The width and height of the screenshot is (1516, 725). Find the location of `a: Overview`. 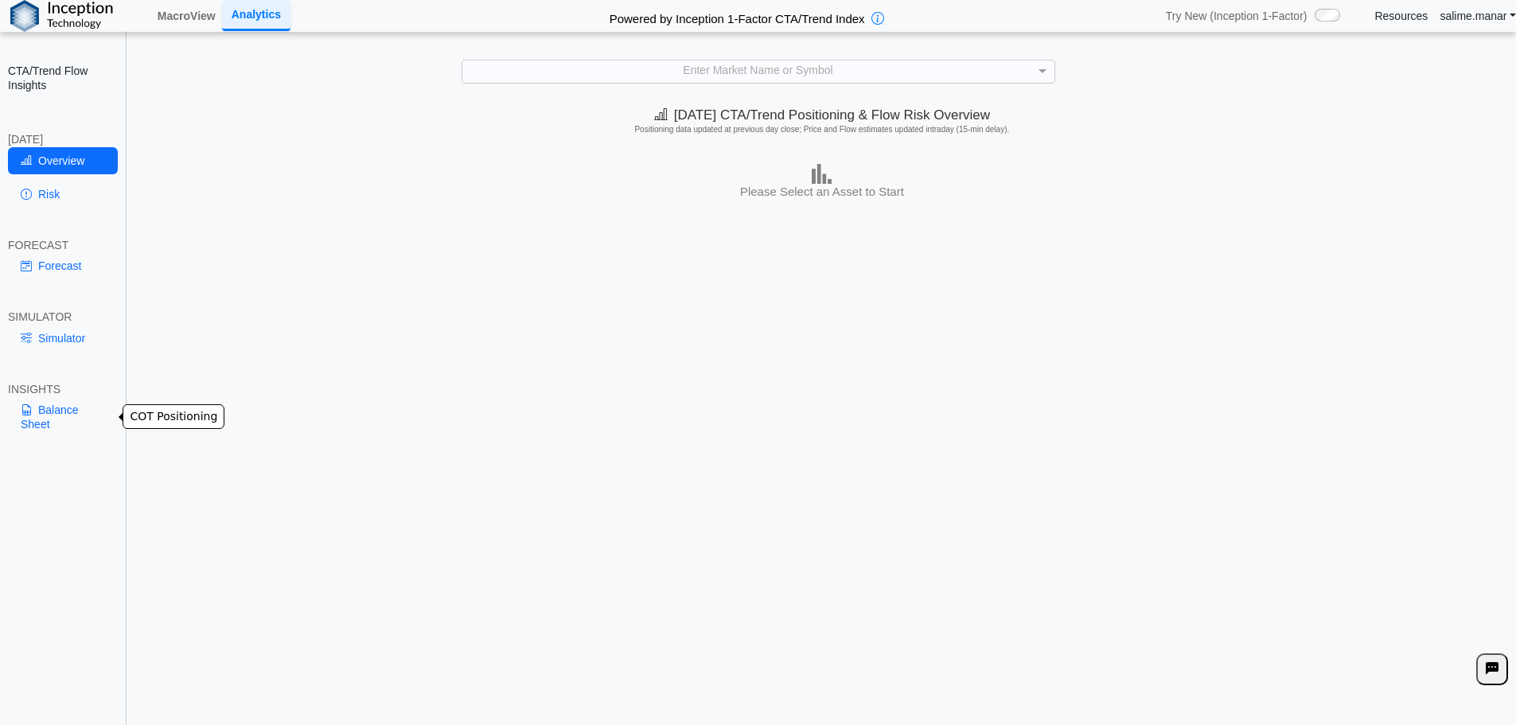

a: Overview is located at coordinates (63, 161).